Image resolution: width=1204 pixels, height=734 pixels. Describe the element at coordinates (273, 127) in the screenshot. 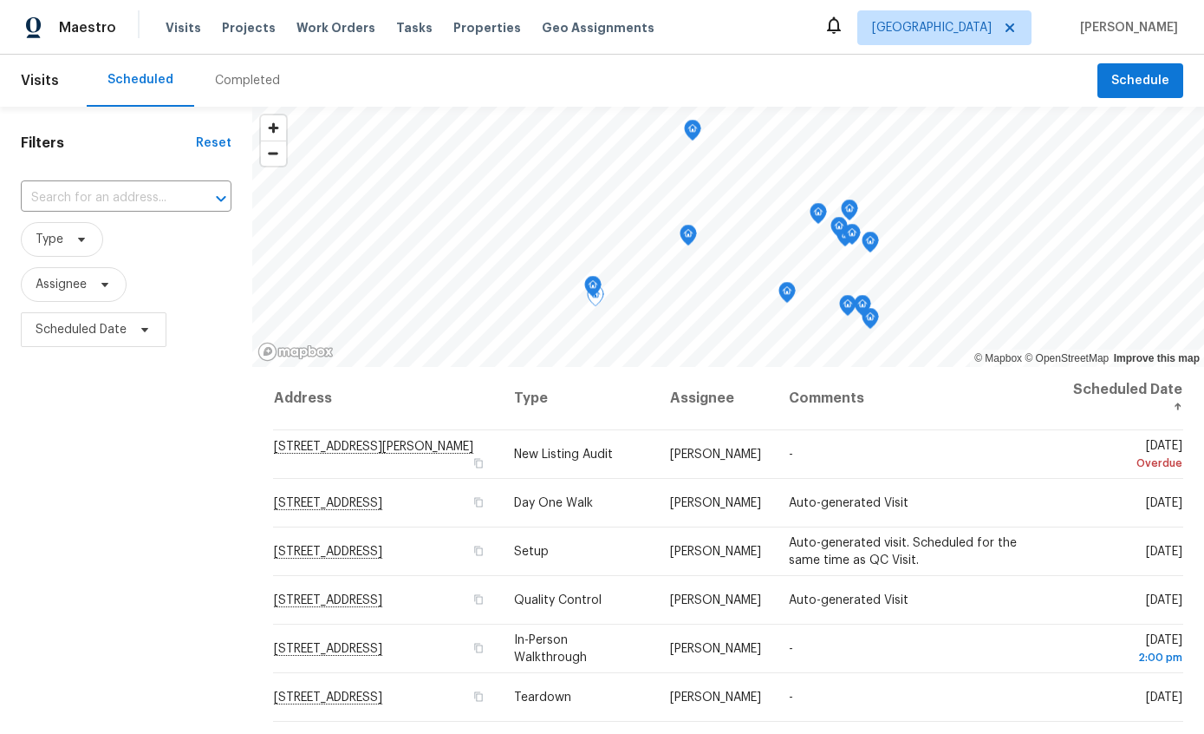

I see `button: Zoom in` at that location.